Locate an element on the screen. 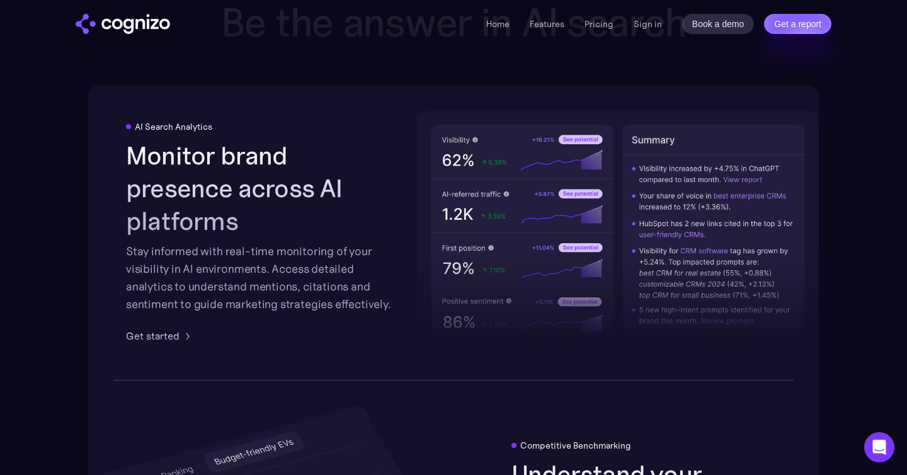  img: AI visibility metrics performance insights is located at coordinates (618, 232).